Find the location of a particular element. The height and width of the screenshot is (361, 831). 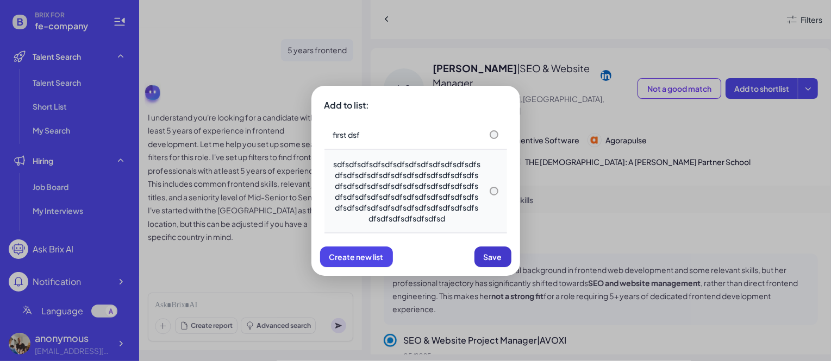

span: Save is located at coordinates (493, 257).